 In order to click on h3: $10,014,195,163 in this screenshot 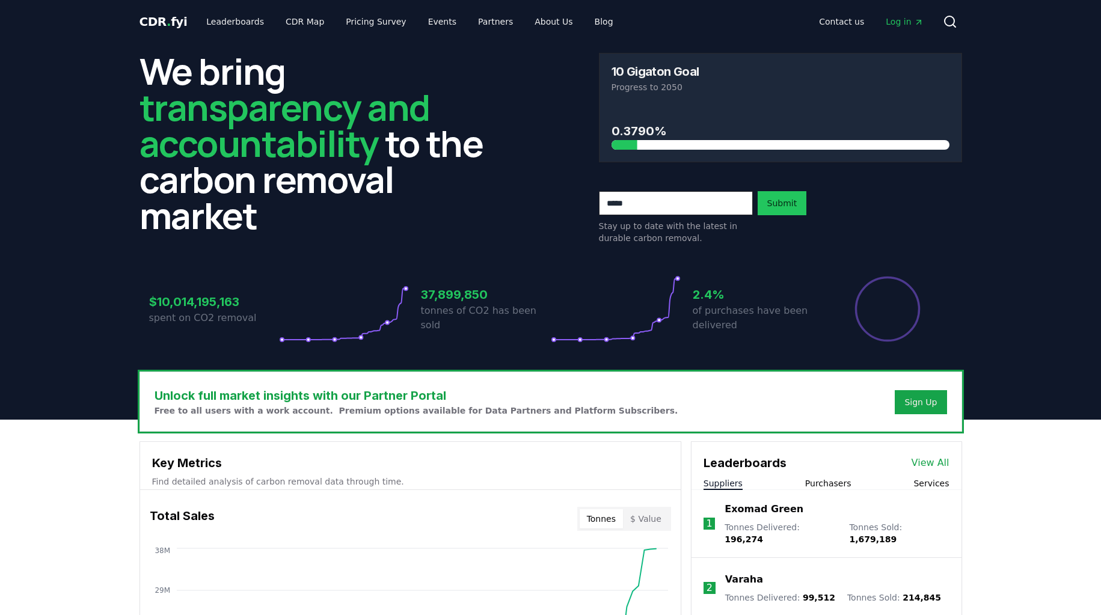, I will do `click(214, 302)`.